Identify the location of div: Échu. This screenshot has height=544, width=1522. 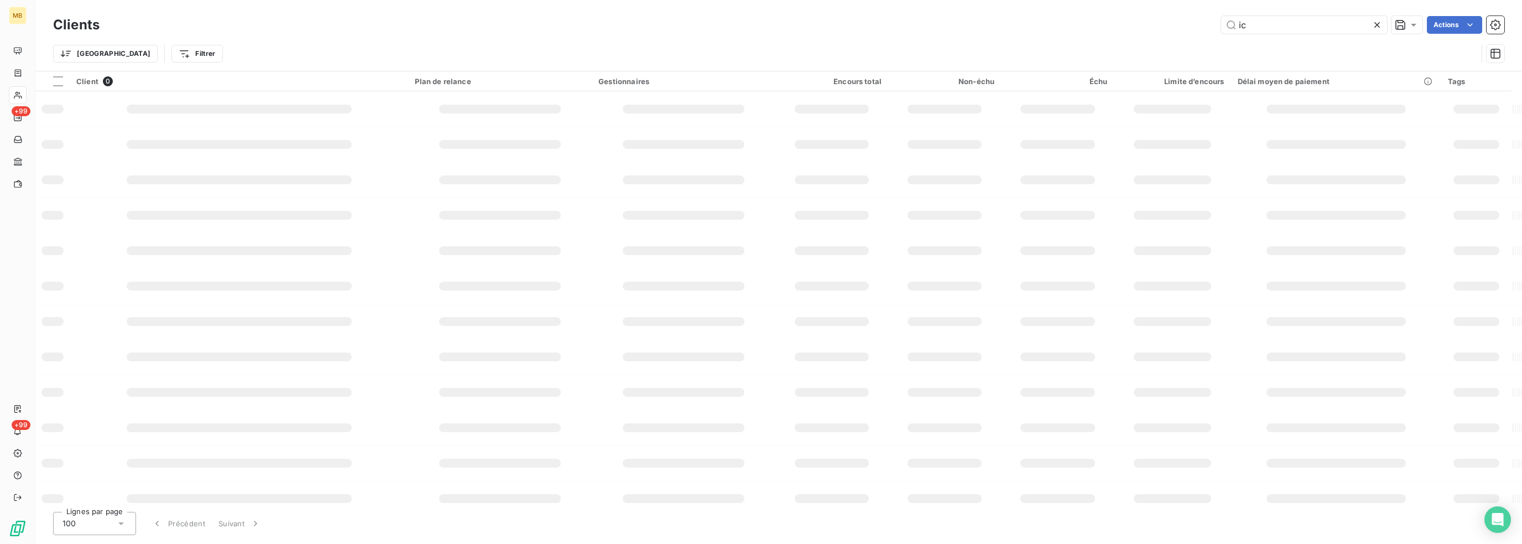
(1057, 81).